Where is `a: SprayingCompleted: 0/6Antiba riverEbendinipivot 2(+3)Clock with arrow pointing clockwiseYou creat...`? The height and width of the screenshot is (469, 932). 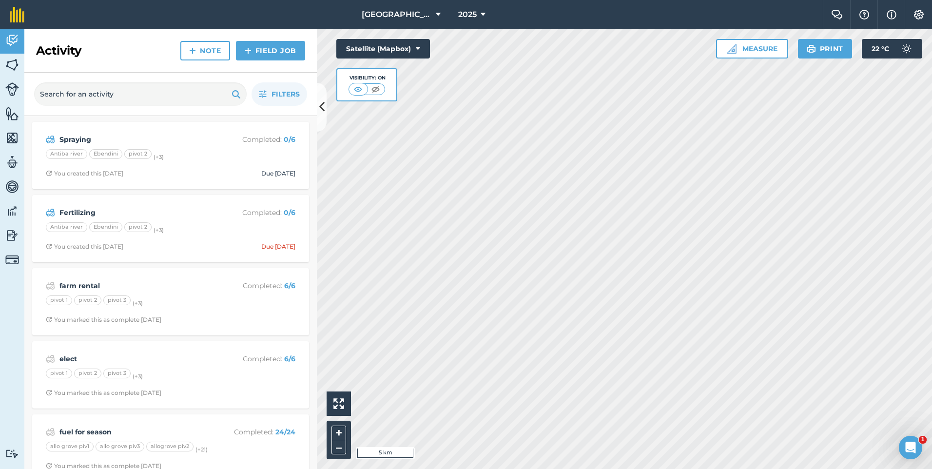
a: SprayingCompleted: 0/6Antiba riverEbendinipivot 2(+3)Clock with arrow pointing clockwiseYou creat... is located at coordinates (171, 156).